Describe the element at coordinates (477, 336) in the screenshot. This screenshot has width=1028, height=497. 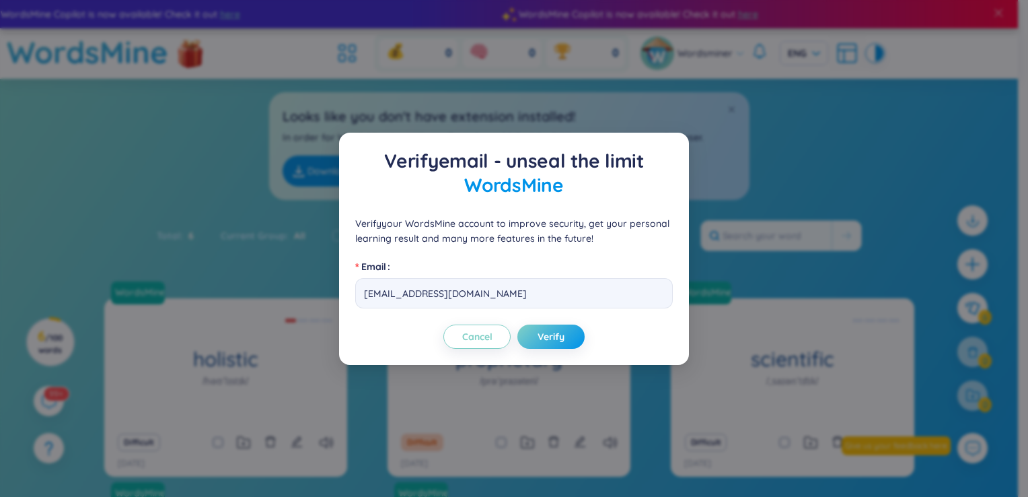
I see `button: Cancel` at that location.